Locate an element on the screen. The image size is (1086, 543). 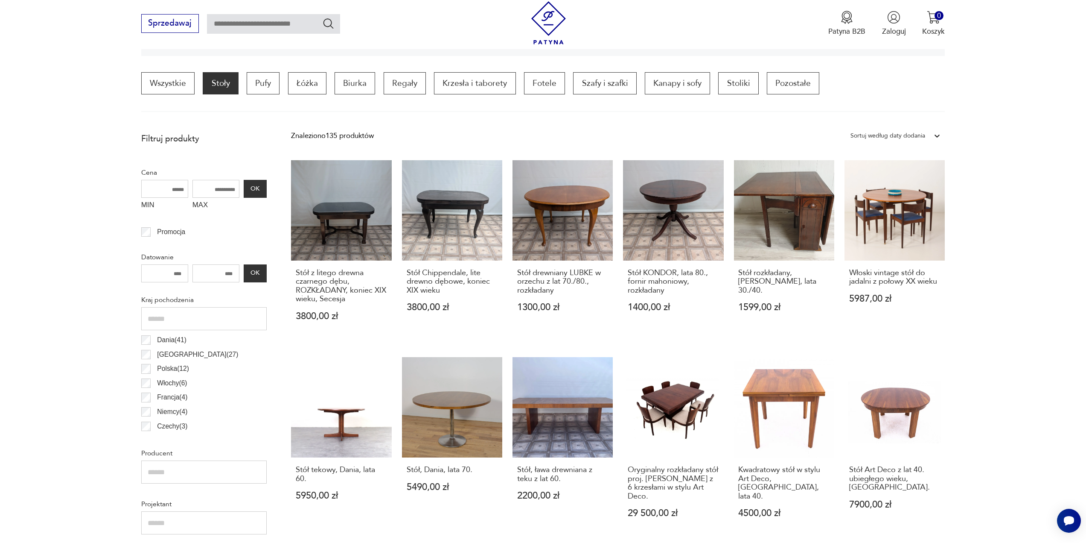
img: Ikonka użytkownika is located at coordinates (894, 17).